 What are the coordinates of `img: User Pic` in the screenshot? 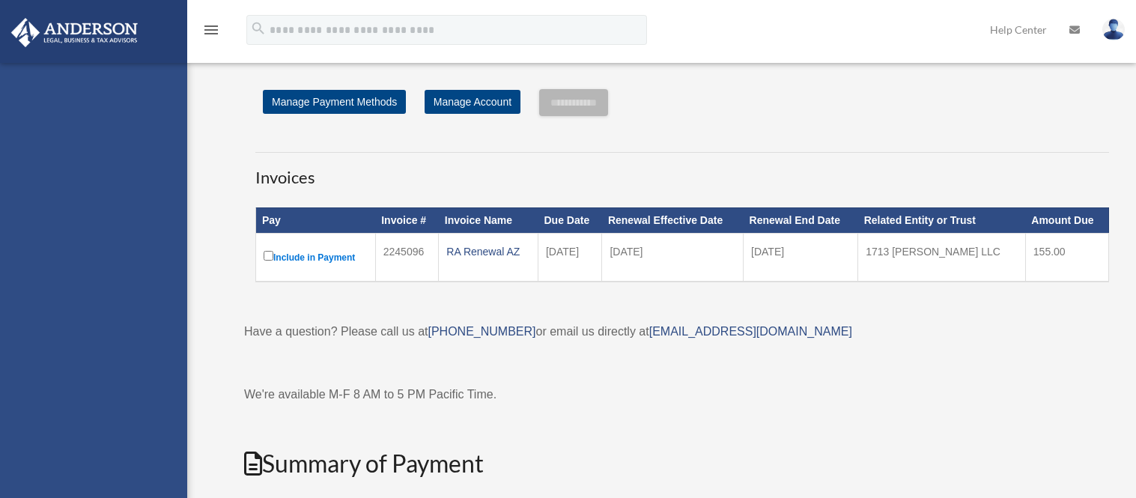 It's located at (1113, 29).